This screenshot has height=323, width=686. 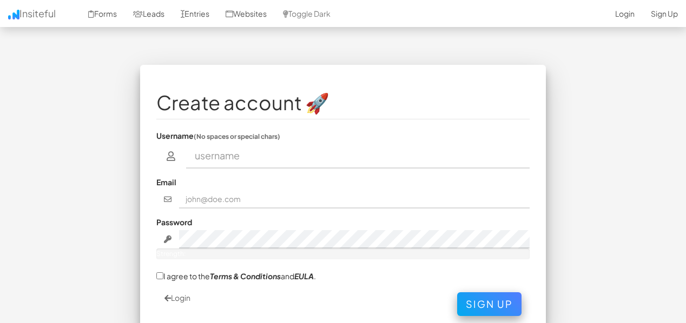 I want to click on small: (No spaces or special chars), so click(x=237, y=136).